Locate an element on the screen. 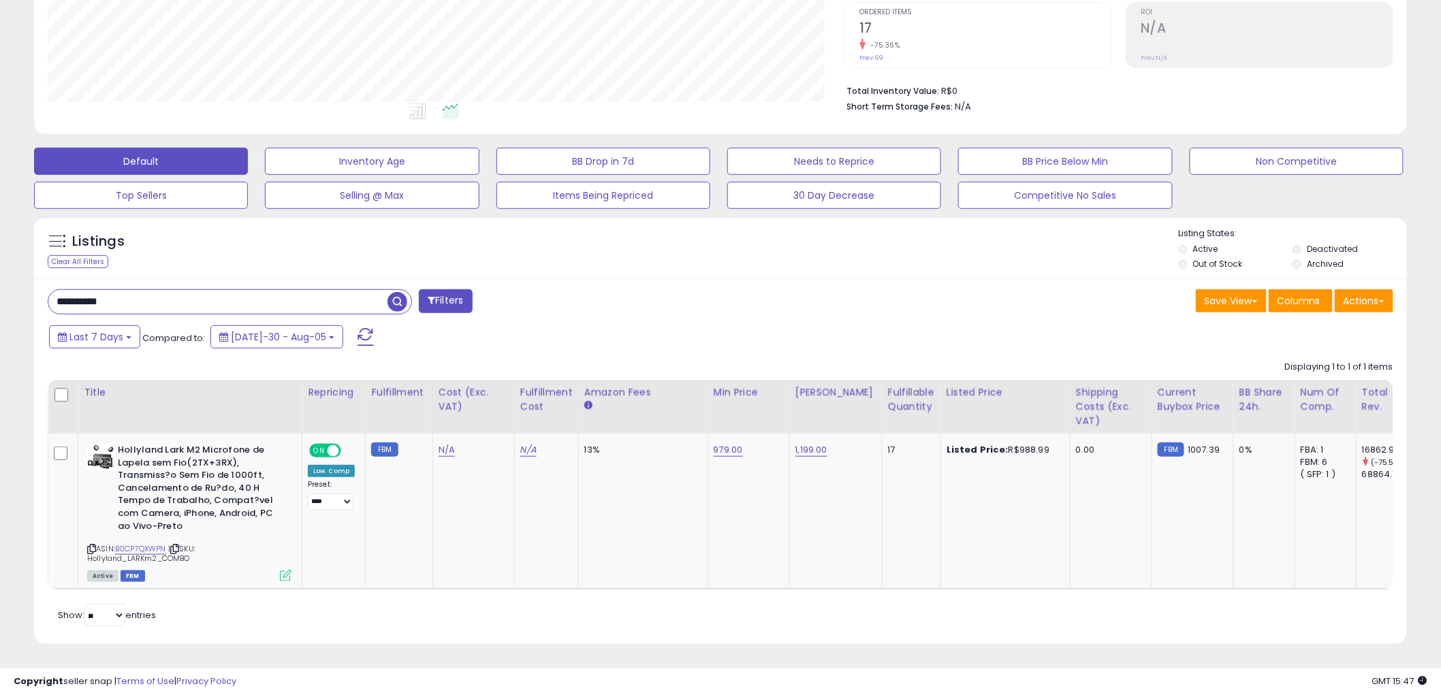 Image resolution: width=1441 pixels, height=695 pixels. a: B0CP7QXWPN is located at coordinates (140, 549).